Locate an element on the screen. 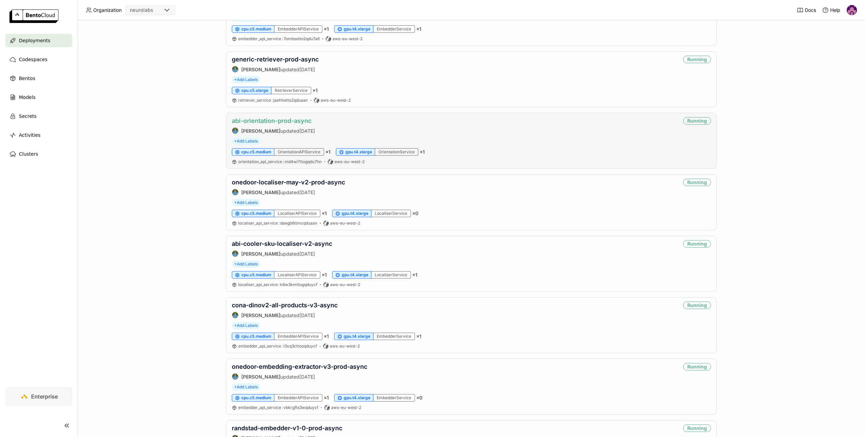 Image resolution: width=865 pixels, height=437 pixels. span: embedder_api_service 7ombsotto2qdu7a6 is located at coordinates (279, 39).